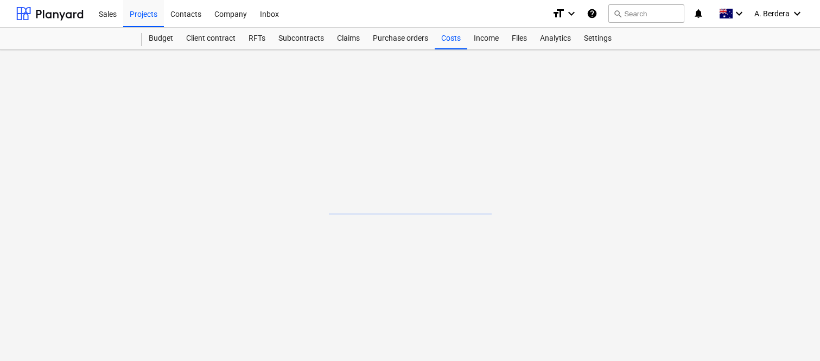 The height and width of the screenshot is (361, 820). Describe the element at coordinates (161, 39) in the screenshot. I see `div: Budget` at that location.